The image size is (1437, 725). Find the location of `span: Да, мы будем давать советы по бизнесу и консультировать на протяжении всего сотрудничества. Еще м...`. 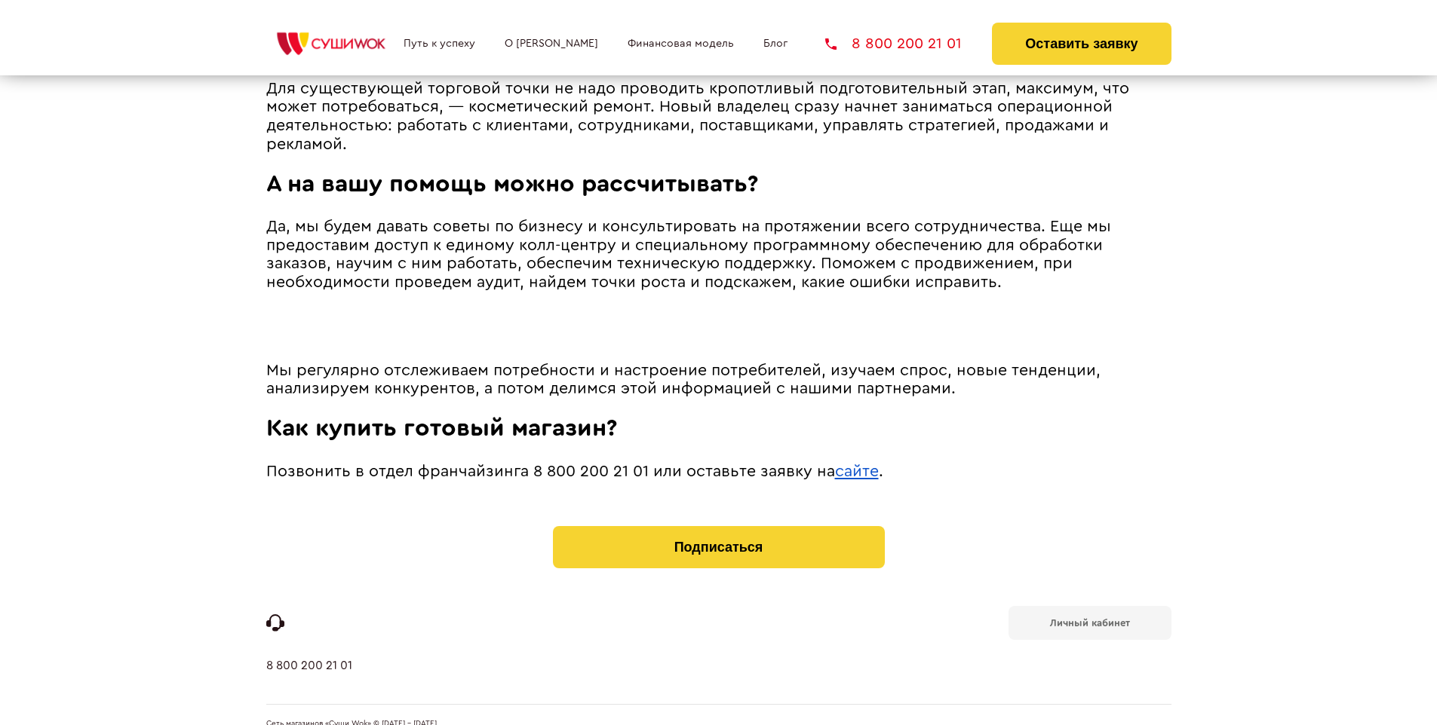

span: Да, мы будем давать советы по бизнесу и консультировать на протяжении всего сотрудничества. Еще м... is located at coordinates (689, 254).